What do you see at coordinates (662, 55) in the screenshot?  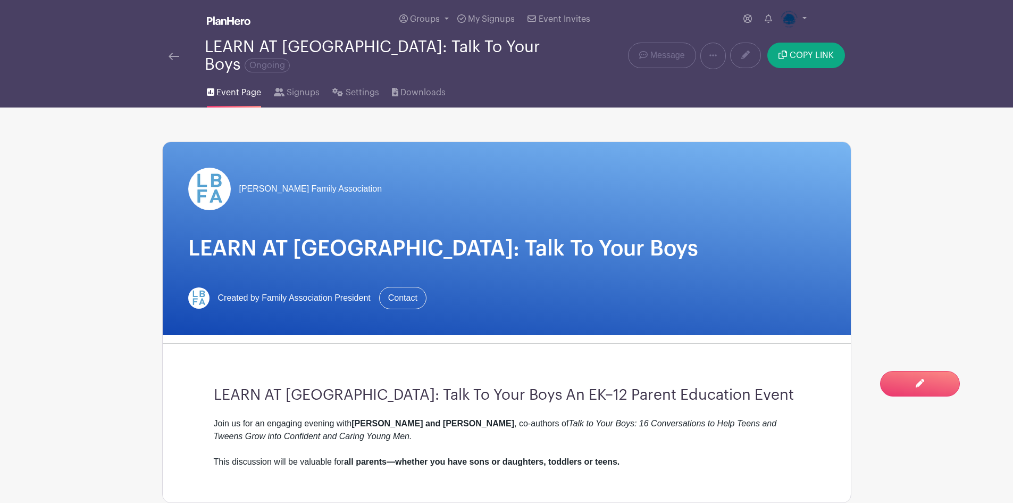 I see `a: Message` at bounding box center [662, 55].